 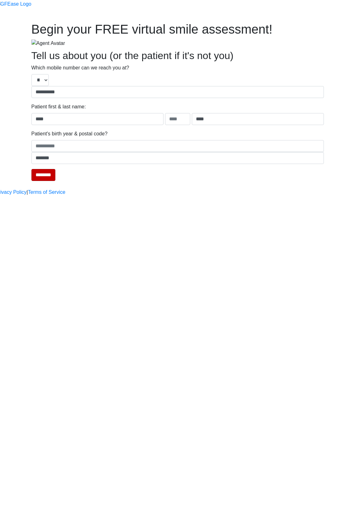 What do you see at coordinates (48, 43) in the screenshot?
I see `img: Agent Avatar` at bounding box center [48, 43].